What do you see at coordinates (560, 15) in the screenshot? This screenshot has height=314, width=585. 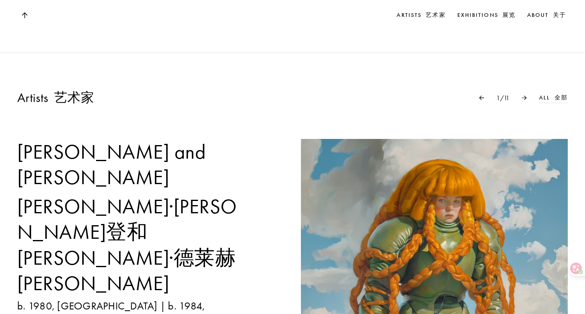 I see `font: 关于` at bounding box center [560, 15].